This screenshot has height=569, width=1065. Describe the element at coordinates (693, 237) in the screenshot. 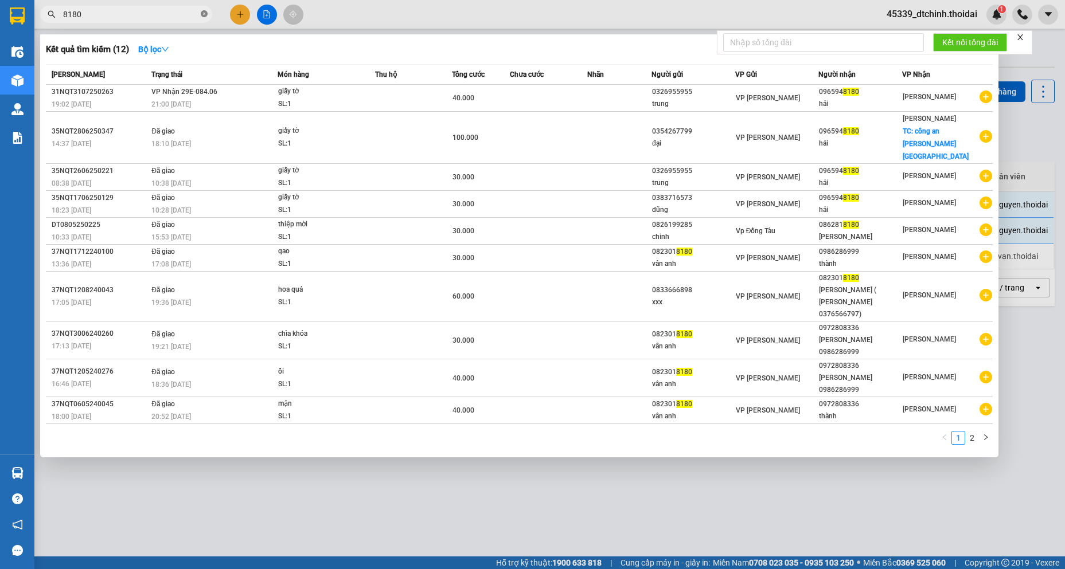

I see `div: chinh` at that location.